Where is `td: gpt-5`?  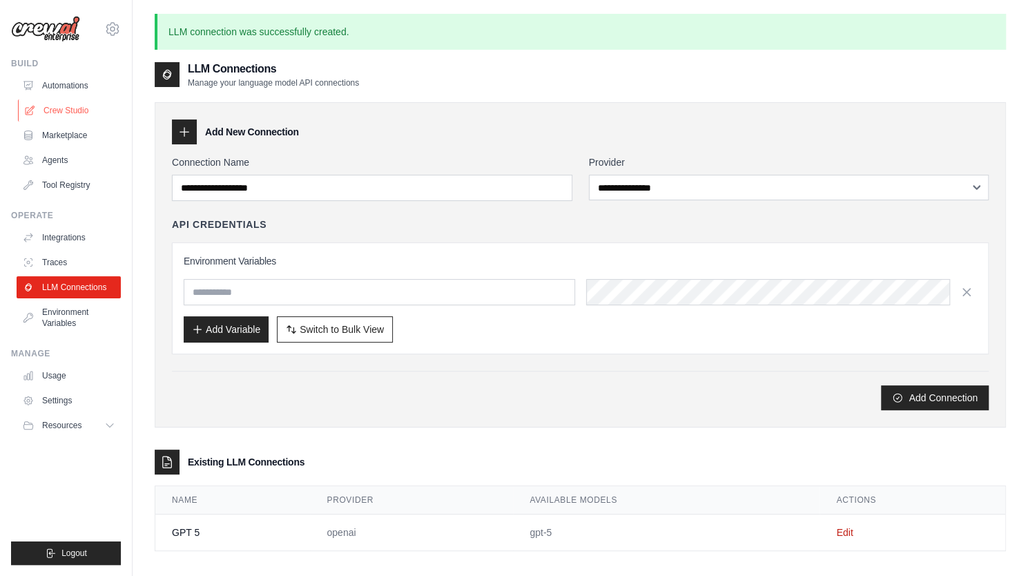
td: gpt-5 is located at coordinates (666, 532).